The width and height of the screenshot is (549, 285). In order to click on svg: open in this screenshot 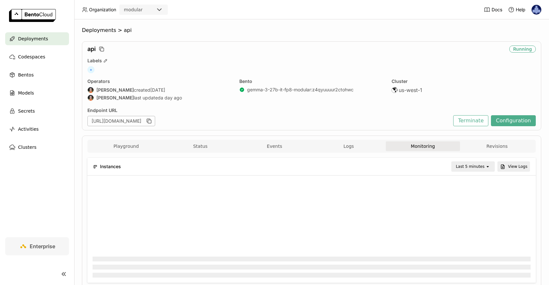, I will do `click(488, 166)`.